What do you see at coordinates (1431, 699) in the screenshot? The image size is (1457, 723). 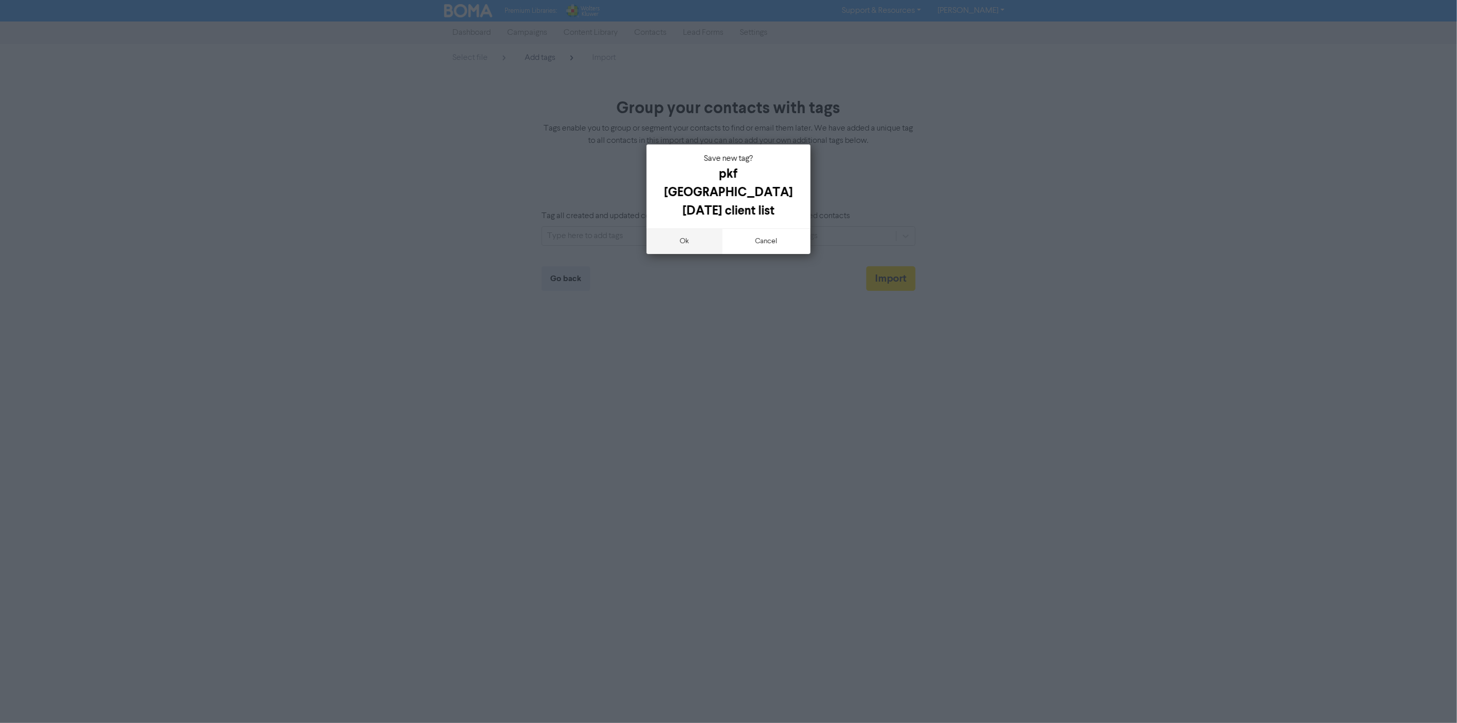 I see `div: Chat Widget` at bounding box center [1431, 699].